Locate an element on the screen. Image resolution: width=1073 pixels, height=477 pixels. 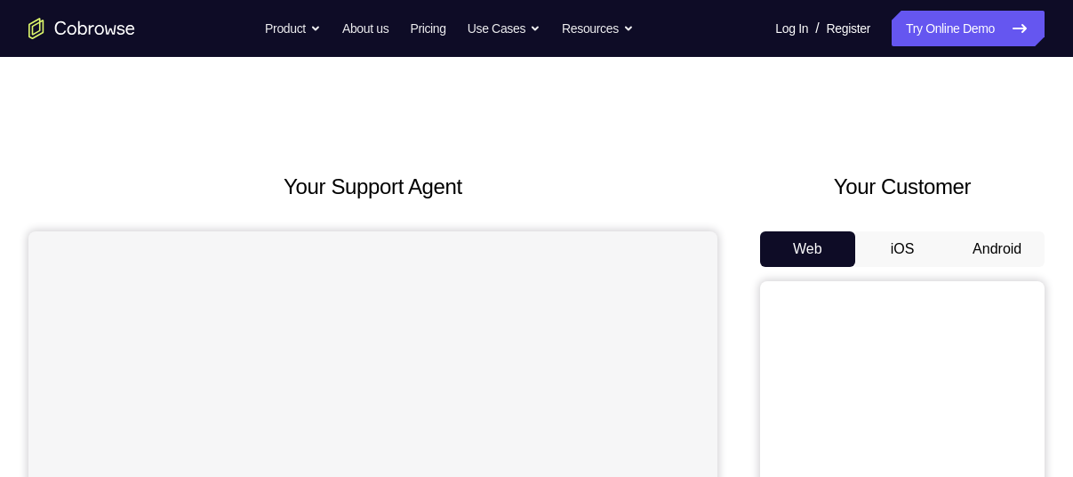
h2: Your Support Agent is located at coordinates (372, 187).